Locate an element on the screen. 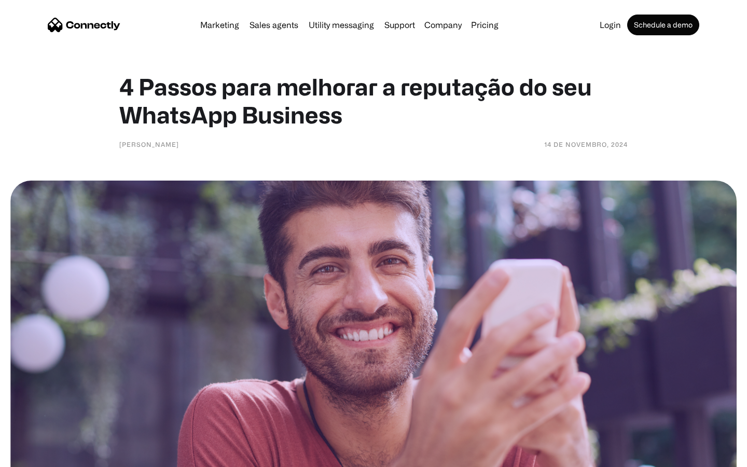  aside: Language selected: English is located at coordinates (36, 456).